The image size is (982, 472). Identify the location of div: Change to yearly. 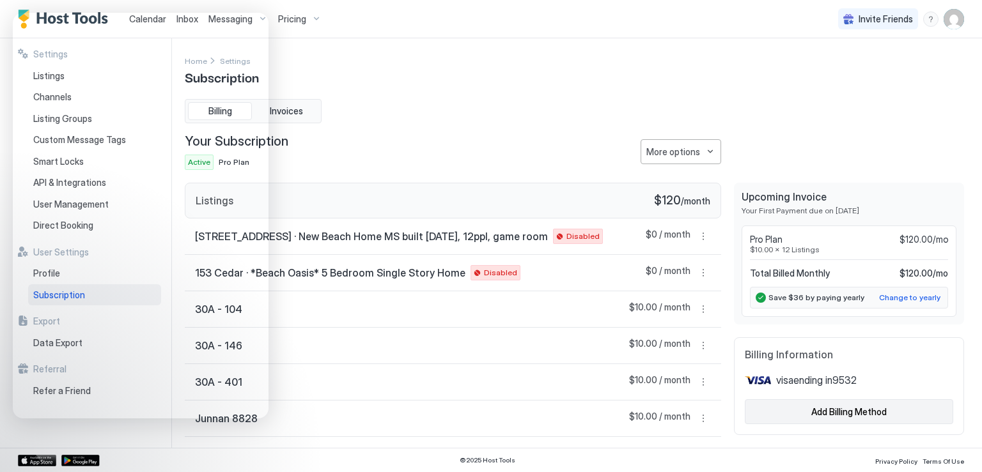
(910, 298).